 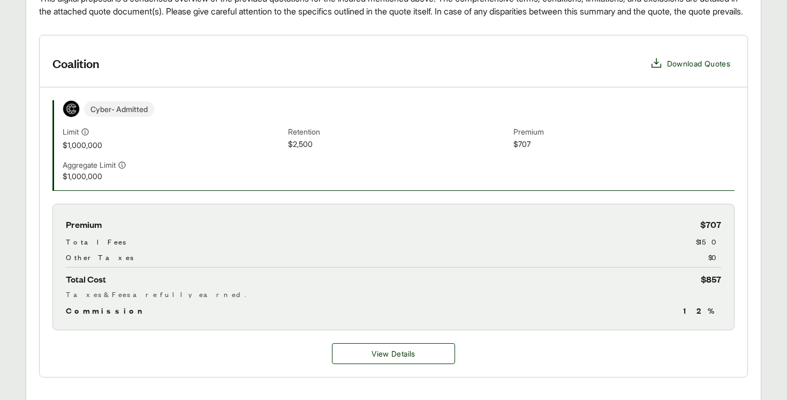 I want to click on span: Aggregate Limit, so click(x=89, y=164).